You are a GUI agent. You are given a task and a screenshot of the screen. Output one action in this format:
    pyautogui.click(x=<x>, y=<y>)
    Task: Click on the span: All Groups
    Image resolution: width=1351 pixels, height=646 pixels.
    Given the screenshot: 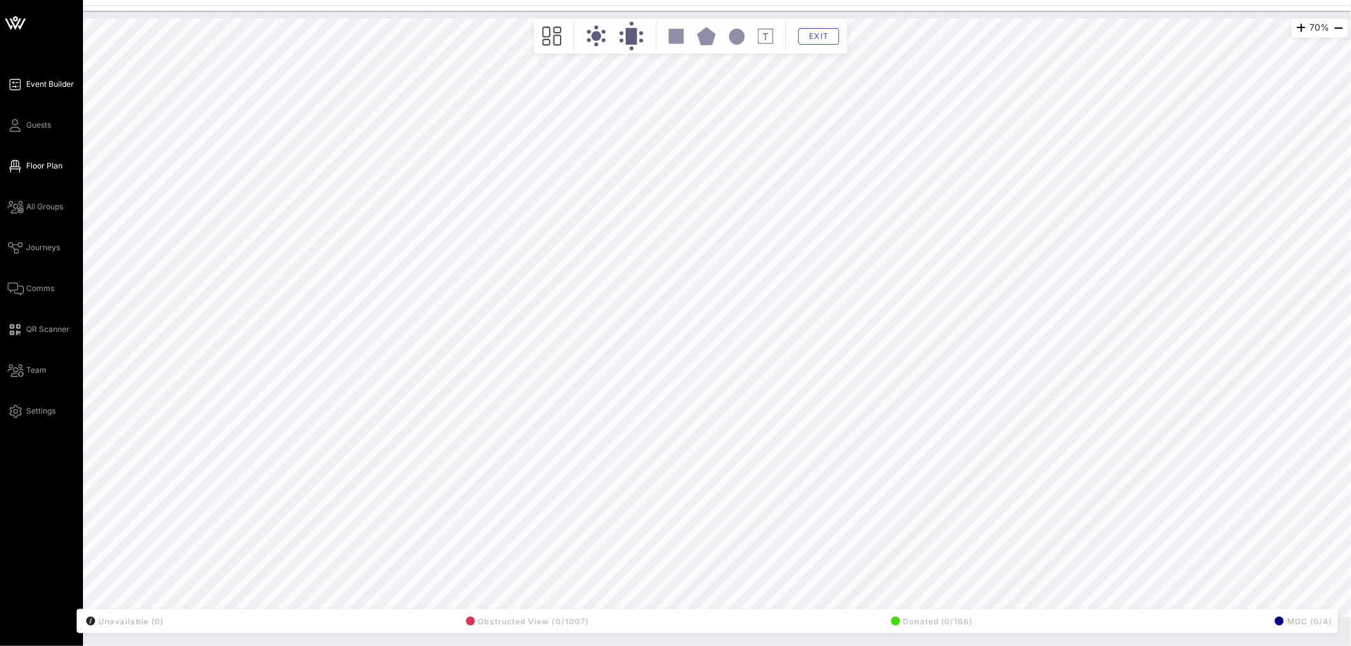 What is the action you would take?
    pyautogui.click(x=45, y=207)
    